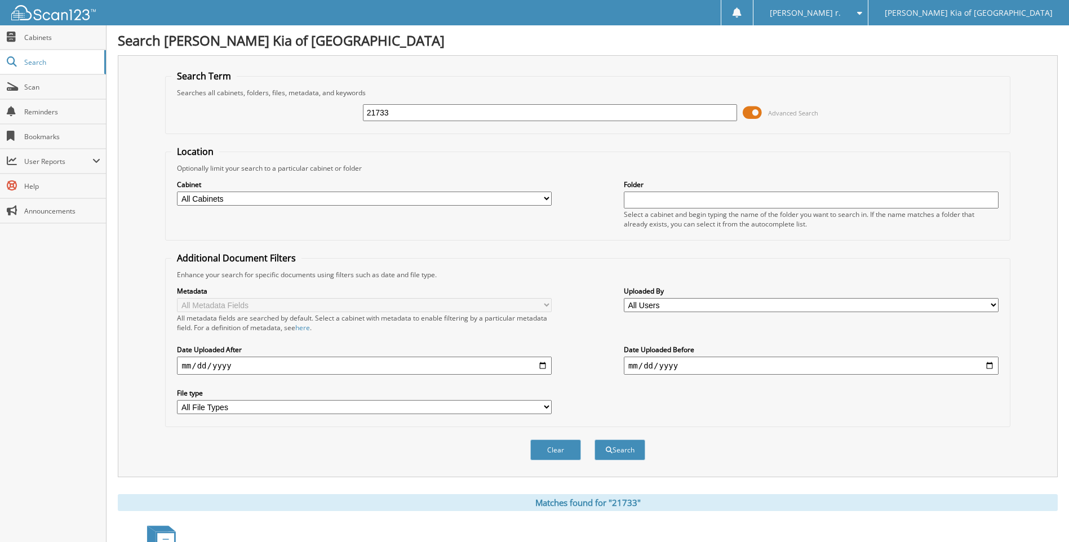 The image size is (1069, 542). I want to click on div: Matches found for "21733", so click(588, 503).